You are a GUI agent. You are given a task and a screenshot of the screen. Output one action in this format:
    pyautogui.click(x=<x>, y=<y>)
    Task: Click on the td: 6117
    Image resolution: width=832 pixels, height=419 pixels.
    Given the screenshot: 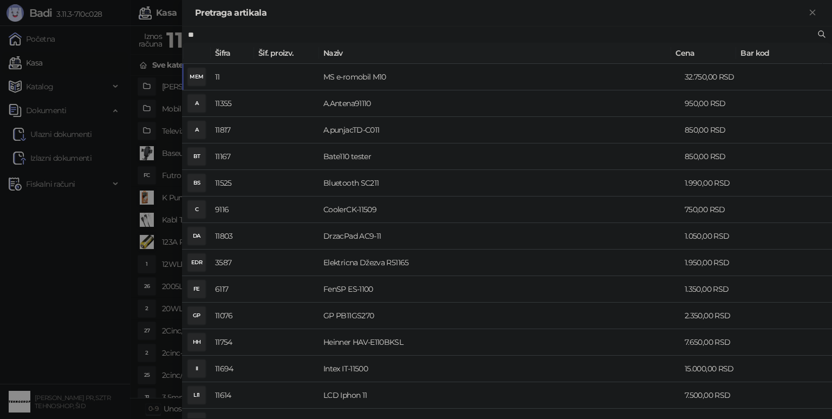 What is the action you would take?
    pyautogui.click(x=232, y=289)
    